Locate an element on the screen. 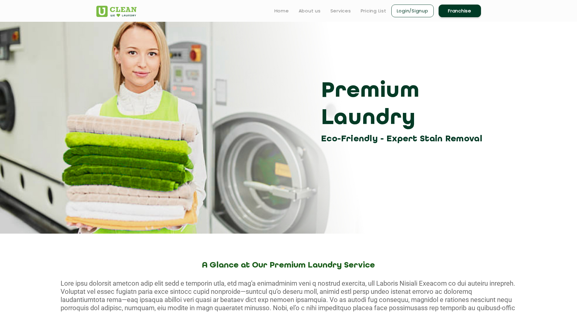 Image resolution: width=577 pixels, height=312 pixels. img: UClean Laundry and Dry Cleaning is located at coordinates (116, 11).